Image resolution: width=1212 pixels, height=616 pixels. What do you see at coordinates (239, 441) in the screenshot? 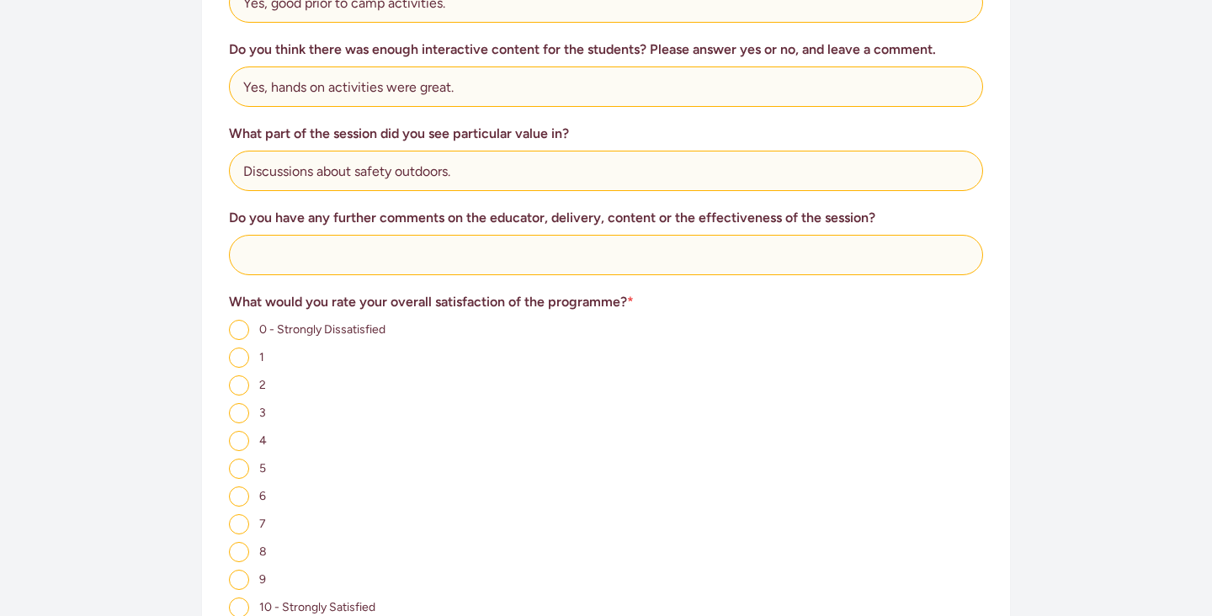
I see `input: 4` at bounding box center [239, 441].